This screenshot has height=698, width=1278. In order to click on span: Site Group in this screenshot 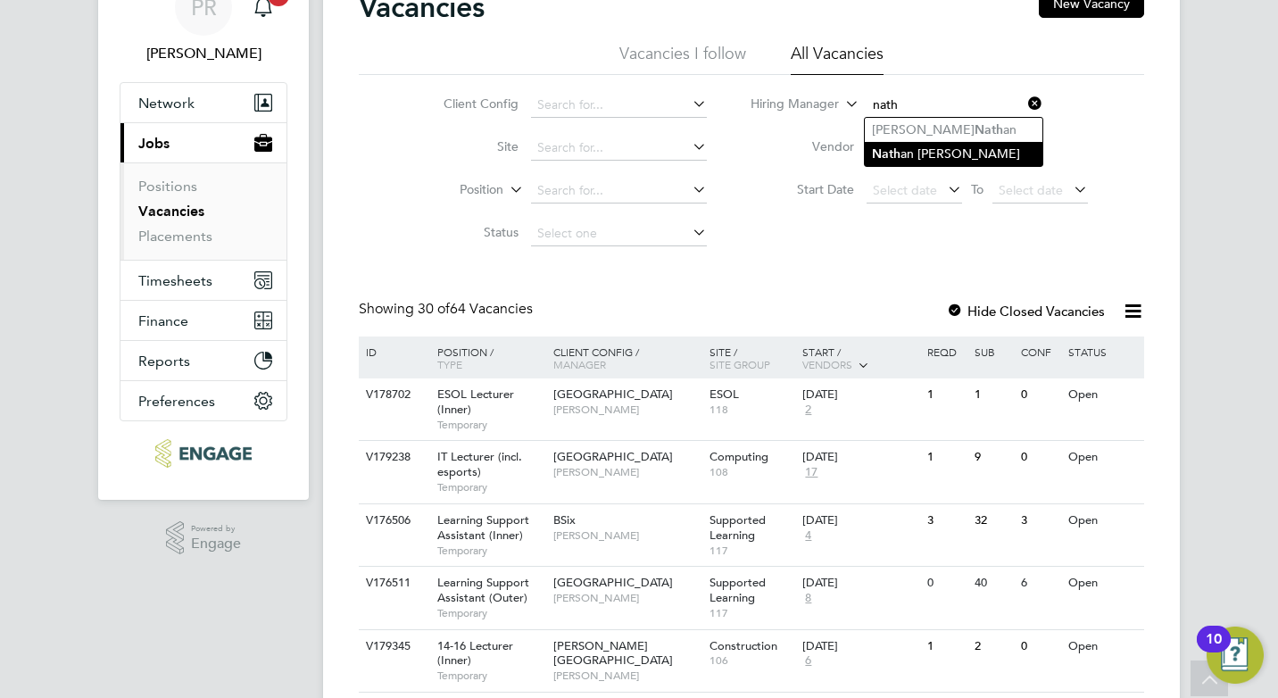, I will do `click(740, 364)`.